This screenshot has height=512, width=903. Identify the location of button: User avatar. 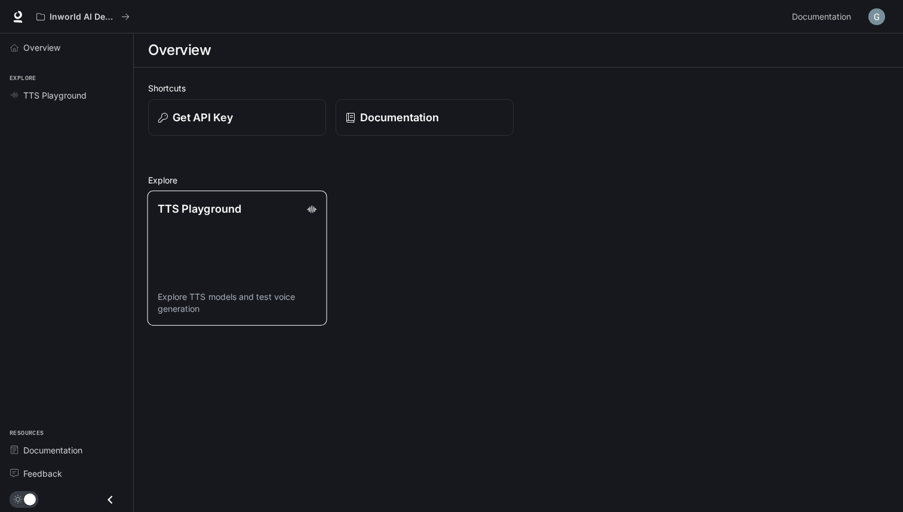
(877, 17).